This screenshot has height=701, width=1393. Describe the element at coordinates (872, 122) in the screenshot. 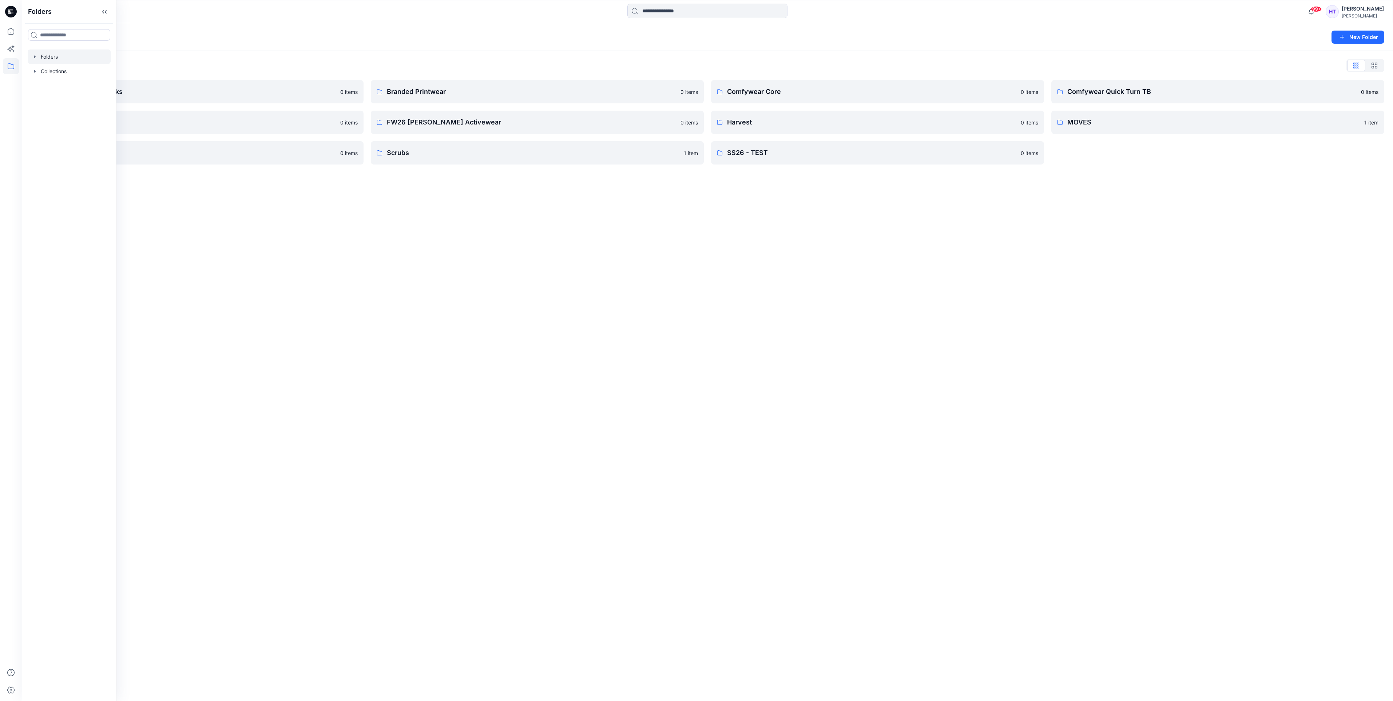

I see `p: Harvest` at that location.